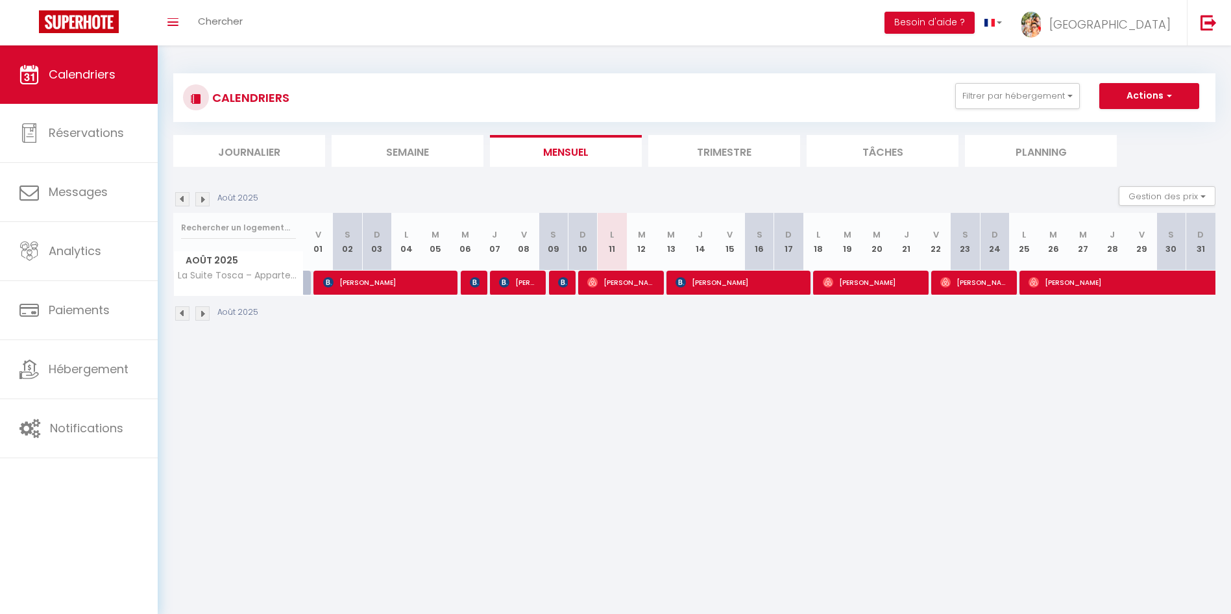  What do you see at coordinates (494, 241) in the screenshot?
I see `th: 07` at bounding box center [494, 241].